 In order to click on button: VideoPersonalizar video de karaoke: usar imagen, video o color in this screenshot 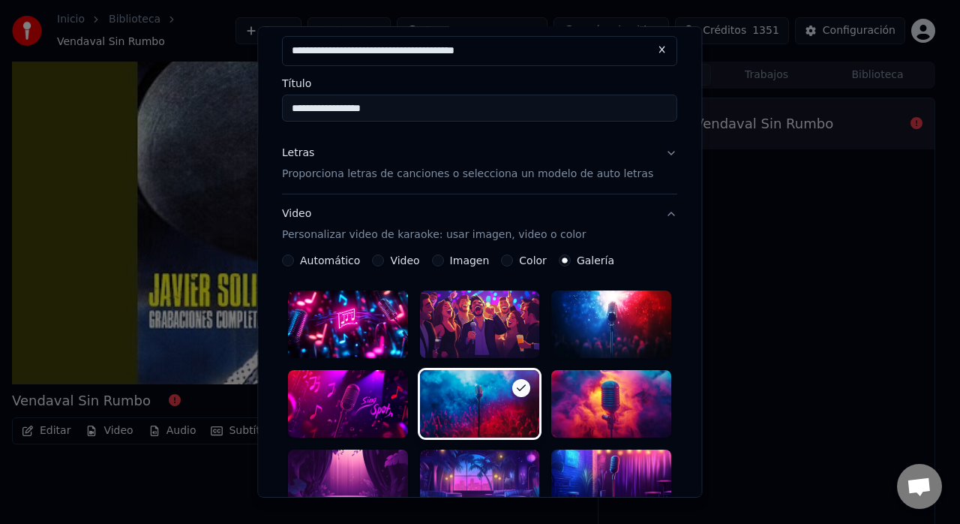, I will do `click(479, 224)`.